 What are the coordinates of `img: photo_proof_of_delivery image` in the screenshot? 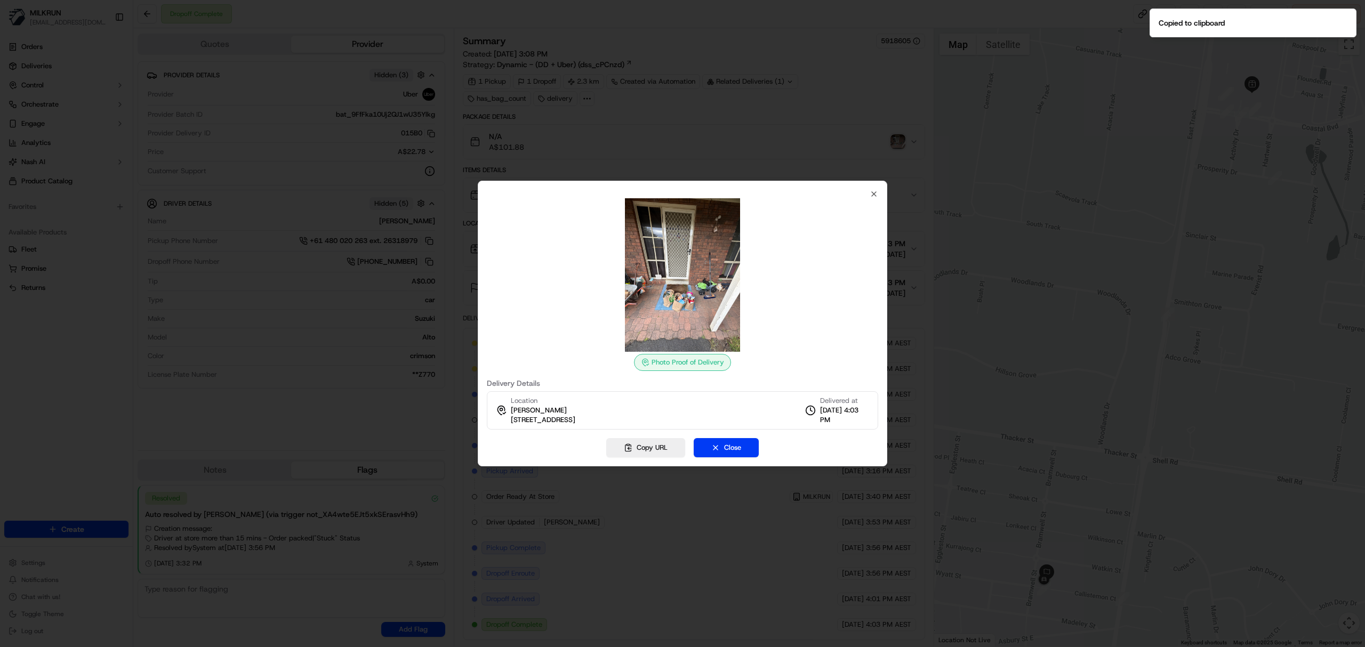 It's located at (683, 275).